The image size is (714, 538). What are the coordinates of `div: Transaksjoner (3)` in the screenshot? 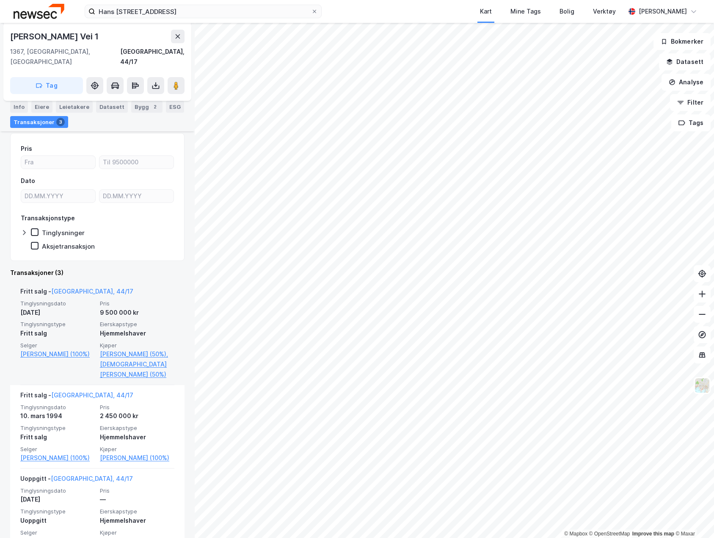 It's located at (97, 273).